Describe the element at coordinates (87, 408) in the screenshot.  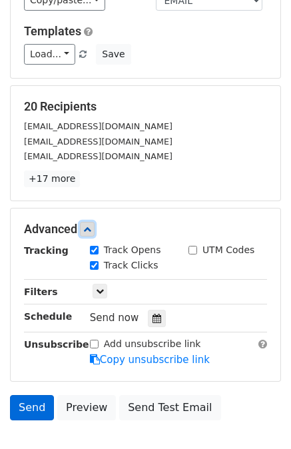
I see `a: Preview` at that location.